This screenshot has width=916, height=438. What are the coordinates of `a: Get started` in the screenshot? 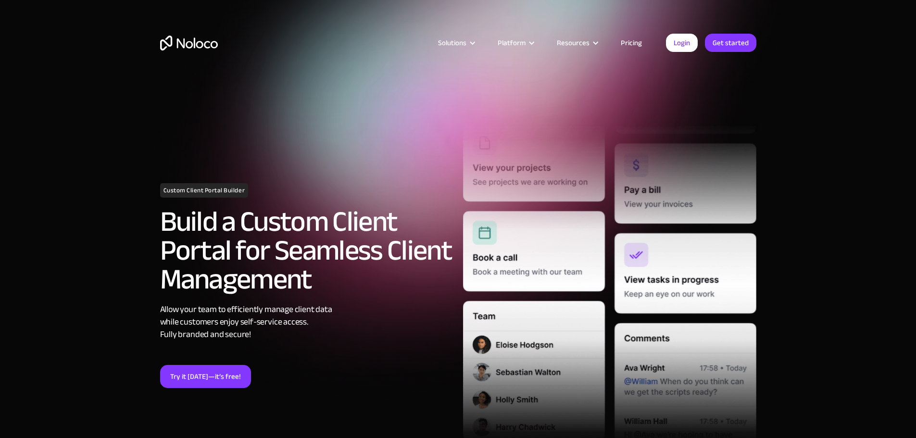 It's located at (731, 43).